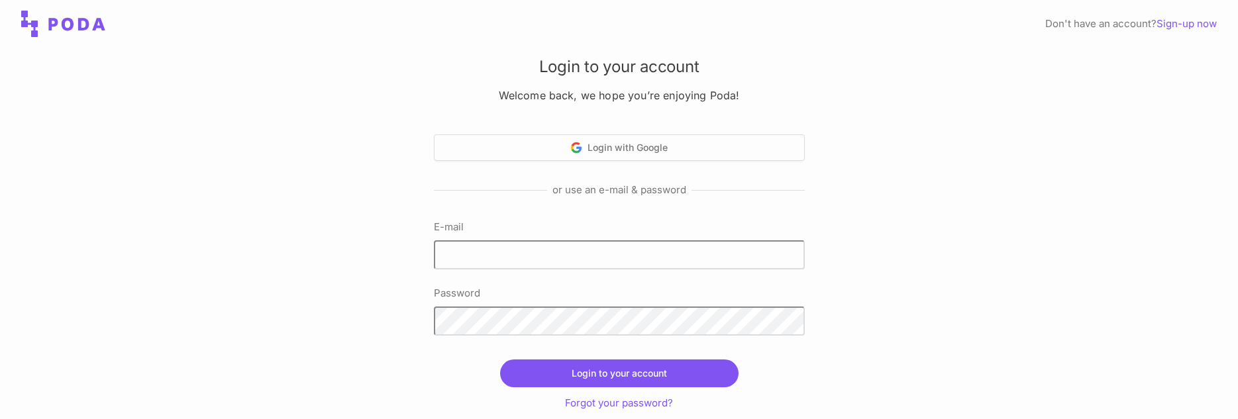  I want to click on label: Password, so click(619, 293).